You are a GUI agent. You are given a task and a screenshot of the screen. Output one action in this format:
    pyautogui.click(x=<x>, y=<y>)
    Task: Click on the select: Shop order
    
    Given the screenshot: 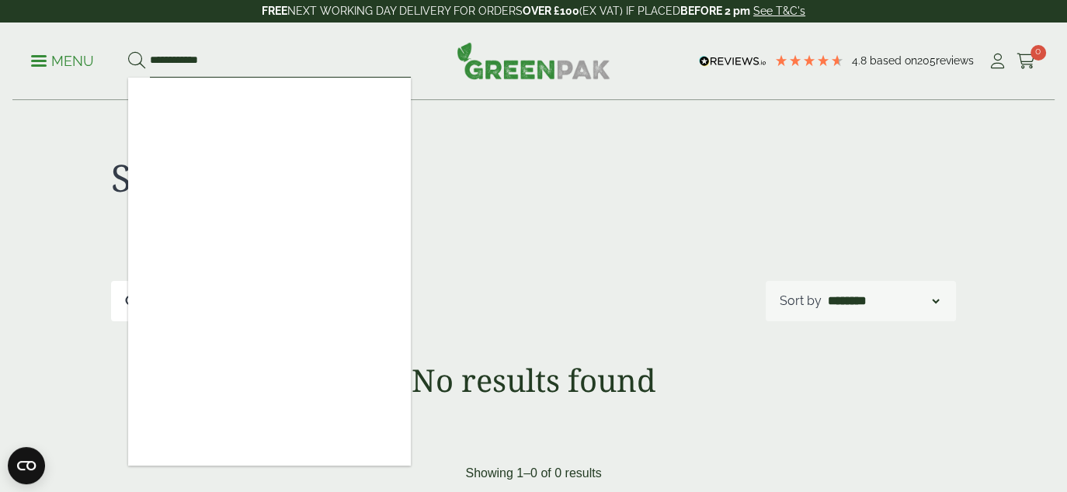 What is the action you would take?
    pyautogui.click(x=883, y=301)
    